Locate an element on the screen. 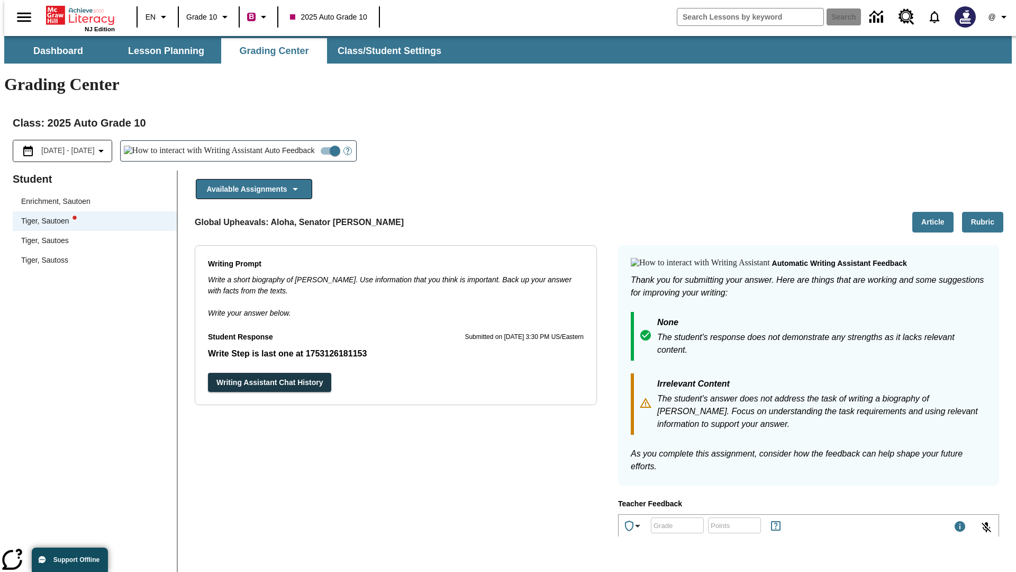  span: Support Offline is located at coordinates (76, 559).